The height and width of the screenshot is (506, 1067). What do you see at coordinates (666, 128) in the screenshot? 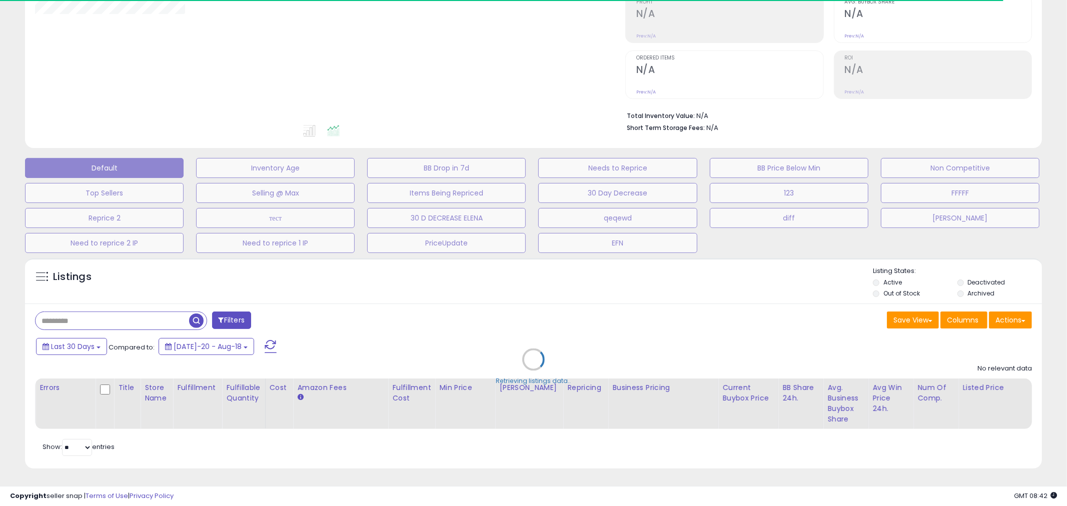
I see `b: Short Term Storage Fees:` at bounding box center [666, 128].